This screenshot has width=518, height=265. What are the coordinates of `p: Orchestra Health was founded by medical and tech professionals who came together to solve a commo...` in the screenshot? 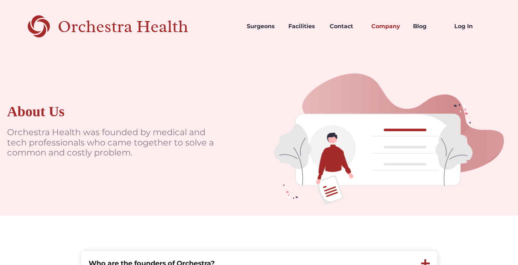 It's located at (114, 143).